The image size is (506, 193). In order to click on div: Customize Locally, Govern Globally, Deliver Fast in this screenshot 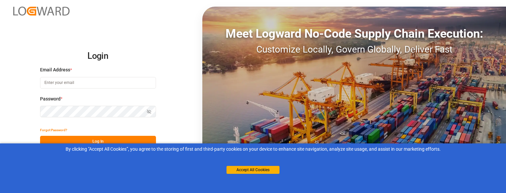, I will do `click(354, 50)`.